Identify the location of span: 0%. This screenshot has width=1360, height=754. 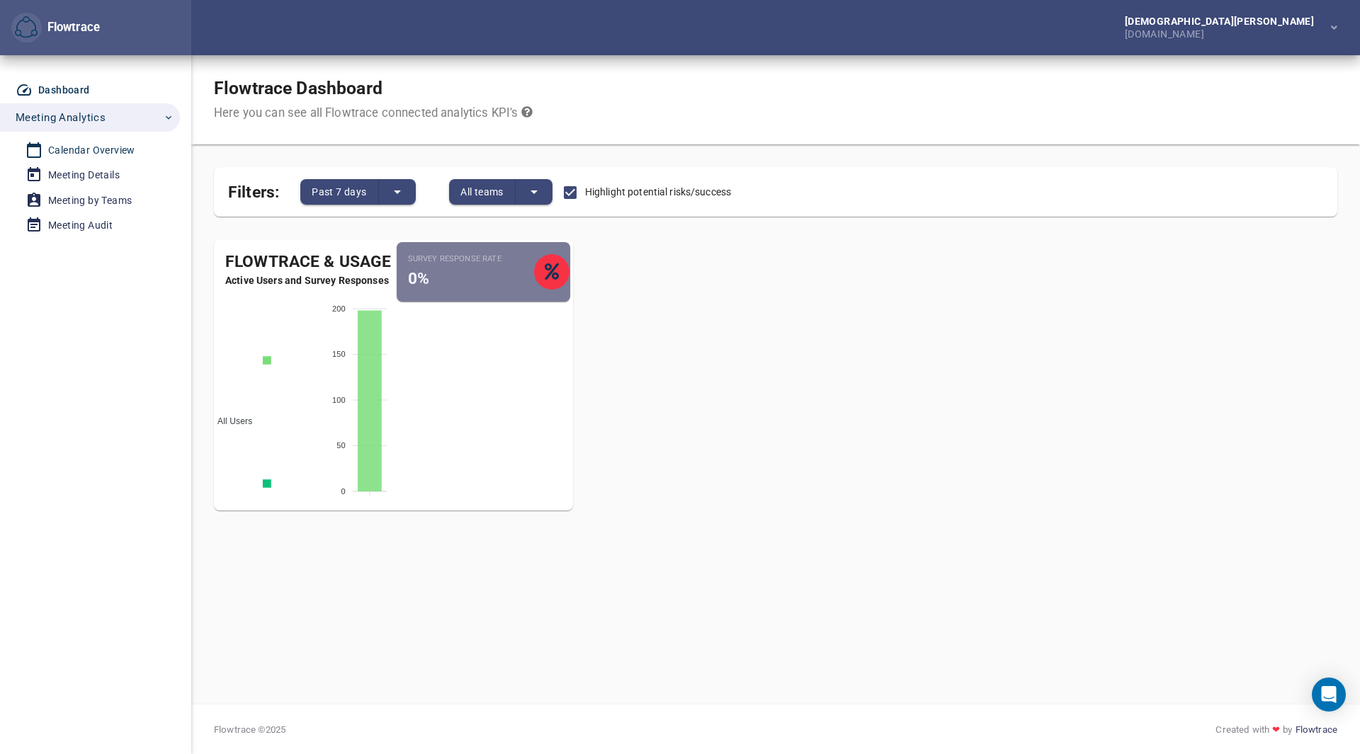
(419, 278).